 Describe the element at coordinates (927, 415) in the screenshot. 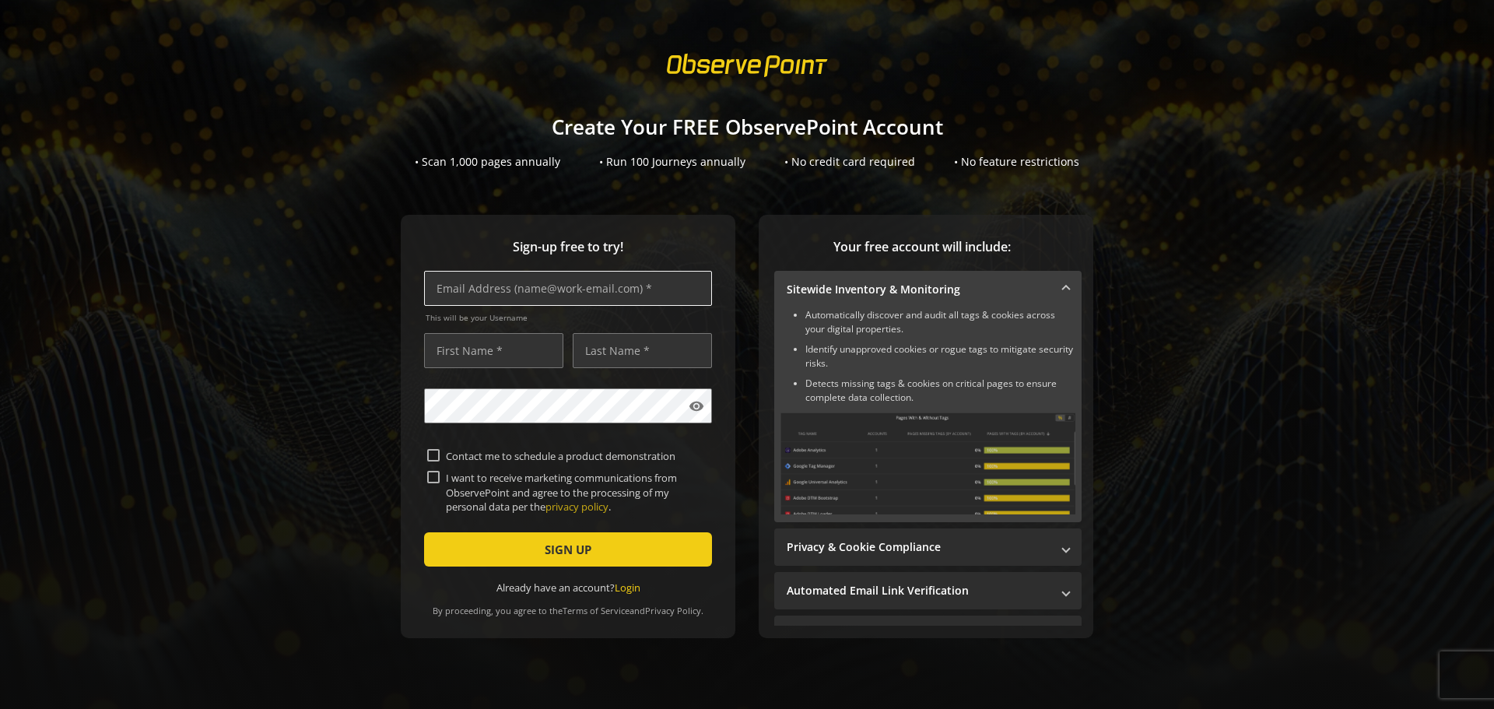

I see `div: Sitewide Inventory & Monitoring` at that location.